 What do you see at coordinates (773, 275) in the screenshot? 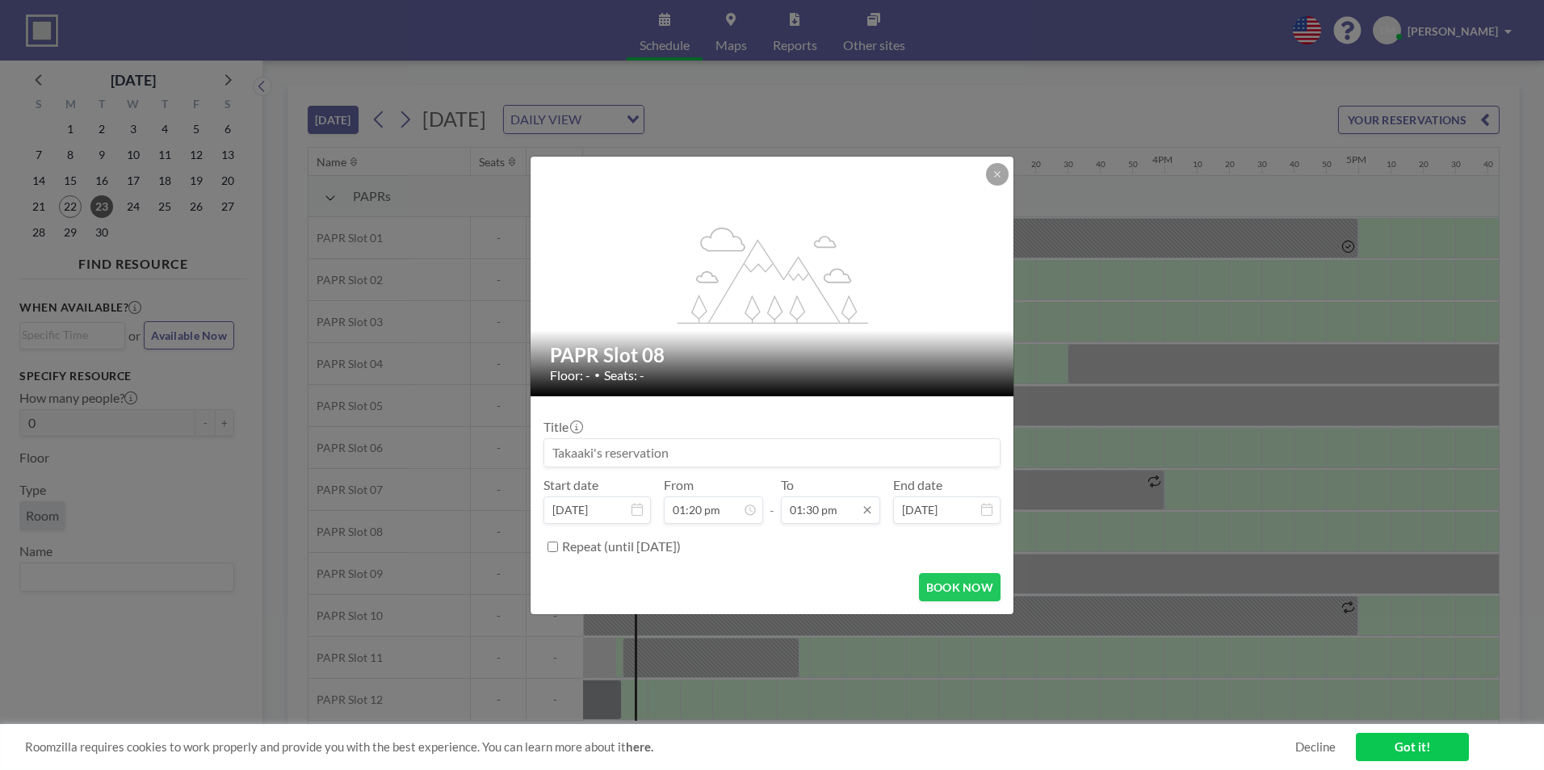
I see `g: flex-grow: 1.2;` at bounding box center [773, 275].